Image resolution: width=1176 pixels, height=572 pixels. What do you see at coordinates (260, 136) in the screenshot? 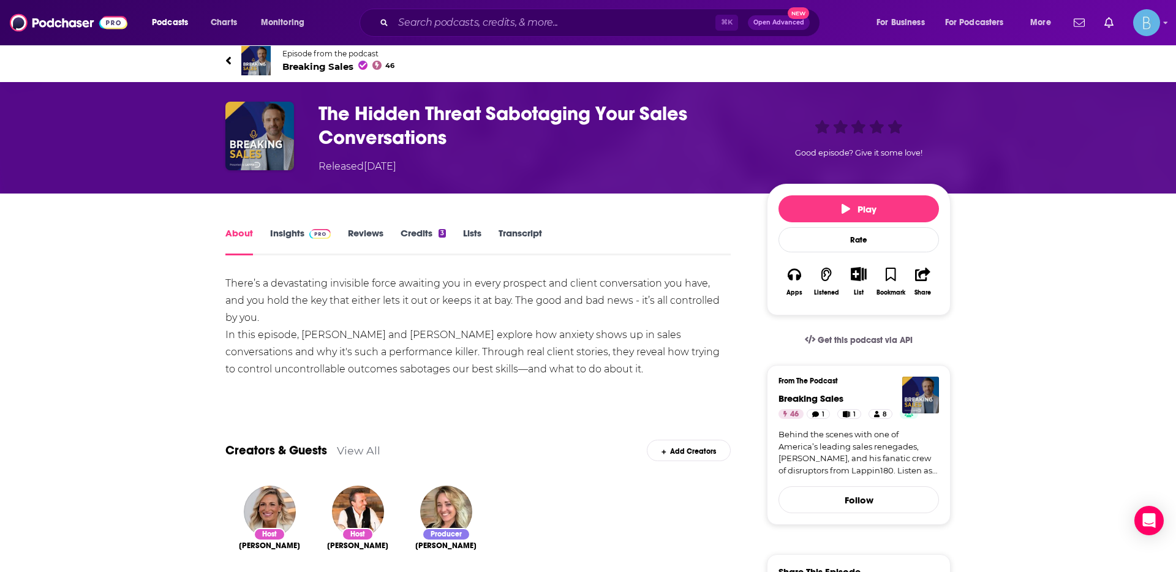
I see `img: The Hidden Threat Sabotaging Your Sales Conversations` at bounding box center [260, 136].